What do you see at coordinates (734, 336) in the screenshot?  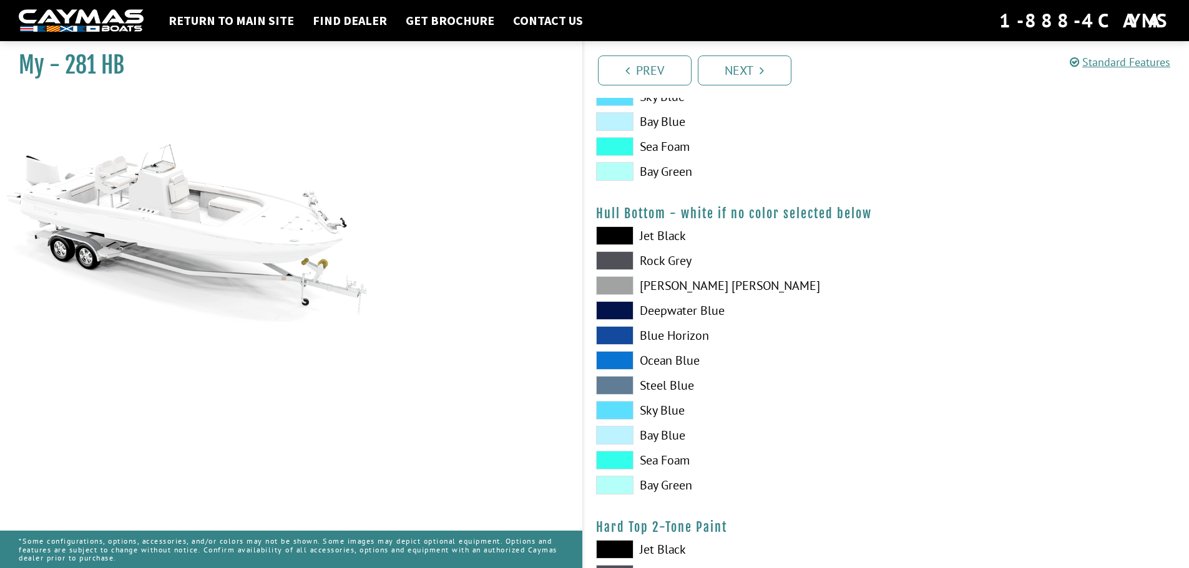 I see `label: Blue Horizon` at bounding box center [734, 336].